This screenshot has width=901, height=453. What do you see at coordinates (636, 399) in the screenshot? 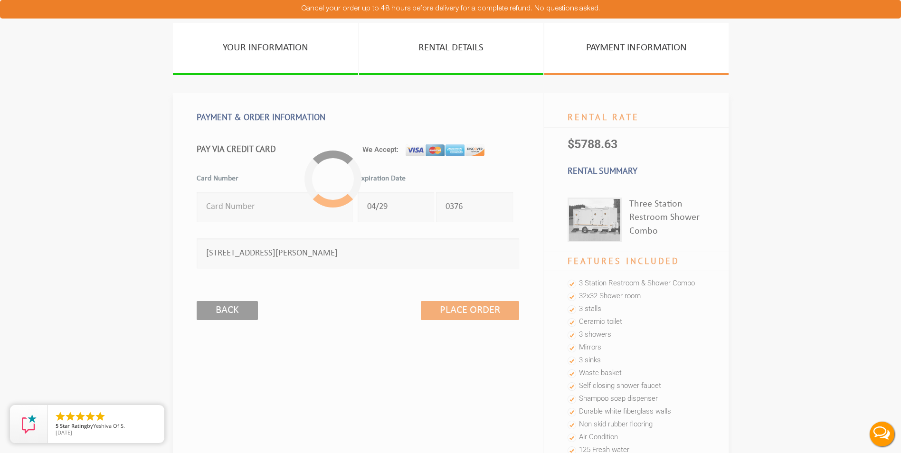
I see `li: Shampoo soap dispenser` at bounding box center [636, 399].